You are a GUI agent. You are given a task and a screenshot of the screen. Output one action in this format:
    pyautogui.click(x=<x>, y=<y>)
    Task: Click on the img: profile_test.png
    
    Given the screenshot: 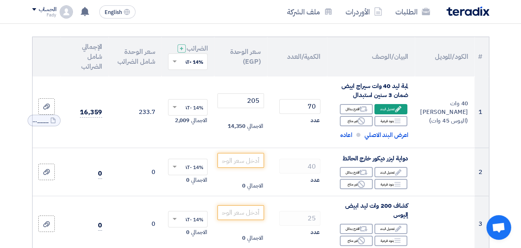 What is the action you would take?
    pyautogui.click(x=66, y=12)
    